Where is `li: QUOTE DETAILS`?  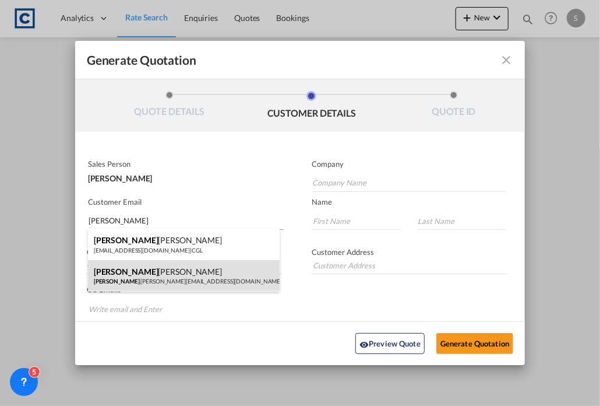
li: QUOTE DETAILS is located at coordinates (170, 107).